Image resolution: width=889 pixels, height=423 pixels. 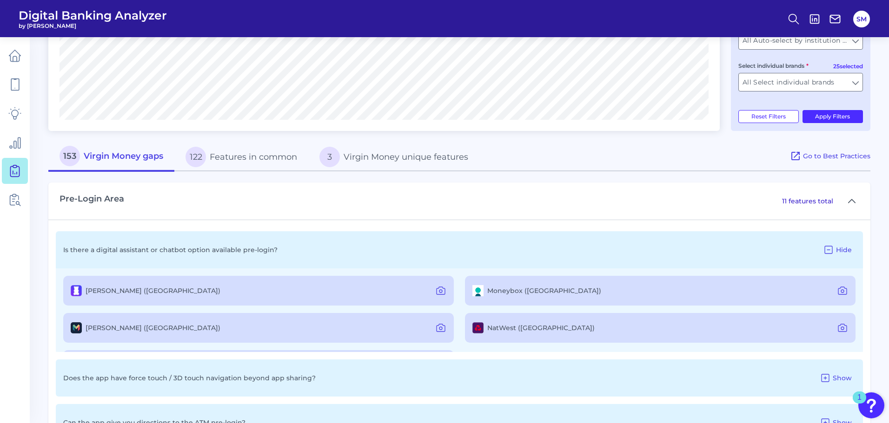 I want to click on span: Digital Banking Analyzer, so click(x=93, y=15).